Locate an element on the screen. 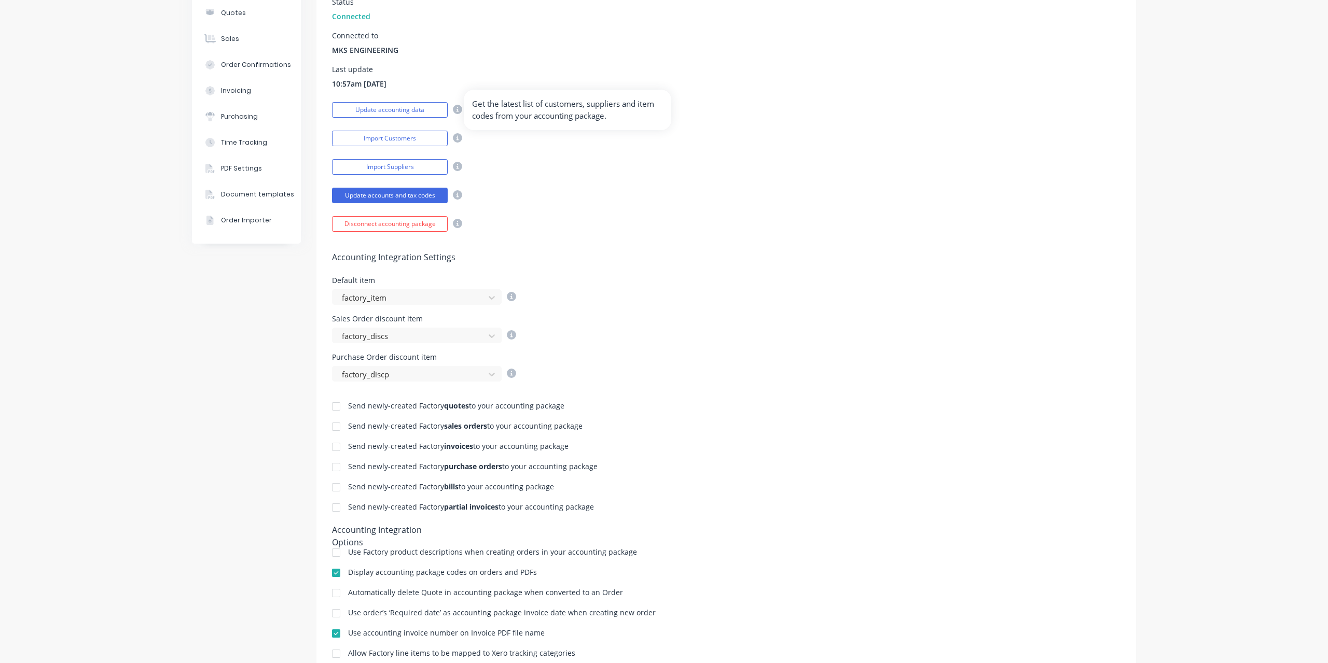 The image size is (1328, 663). b: invoices is located at coordinates (459, 446).